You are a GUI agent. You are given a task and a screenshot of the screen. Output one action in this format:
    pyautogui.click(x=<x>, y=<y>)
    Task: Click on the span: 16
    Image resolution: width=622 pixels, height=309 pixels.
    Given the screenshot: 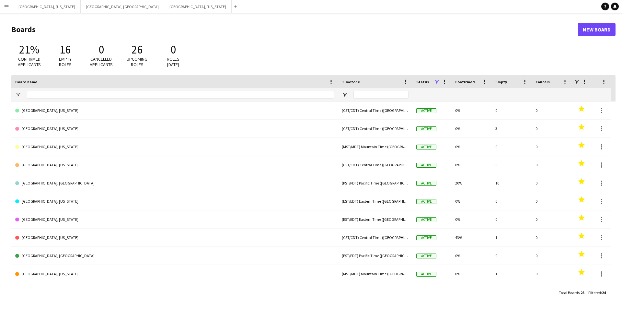 What is the action you would take?
    pyautogui.click(x=65, y=50)
    